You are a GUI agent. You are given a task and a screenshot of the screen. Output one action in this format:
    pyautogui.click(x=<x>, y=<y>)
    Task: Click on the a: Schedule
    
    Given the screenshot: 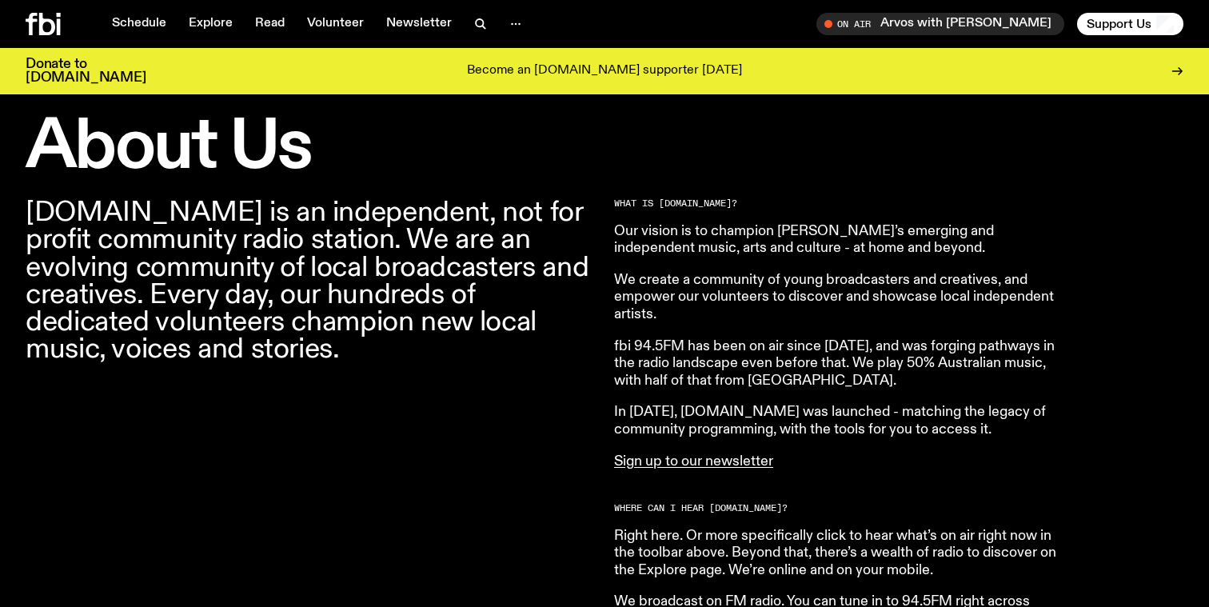 What is the action you would take?
    pyautogui.click(x=139, y=24)
    